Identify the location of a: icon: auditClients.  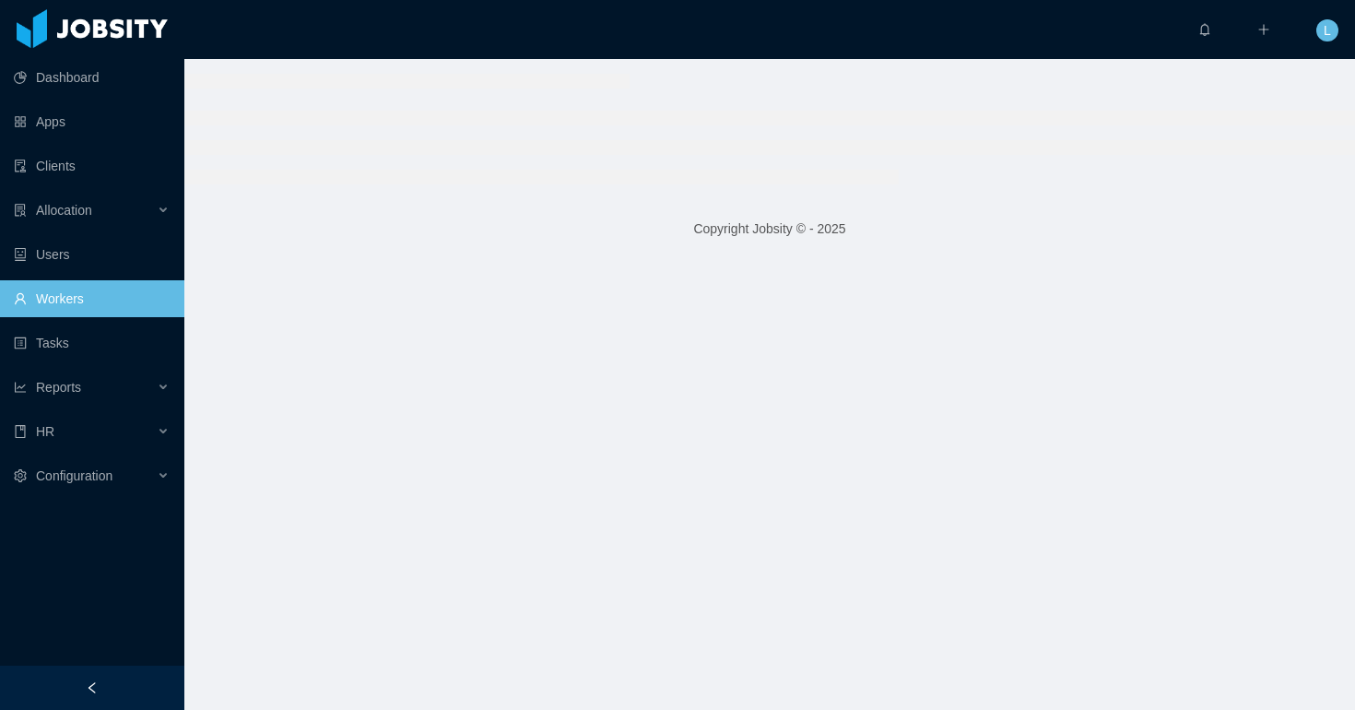
(91, 166).